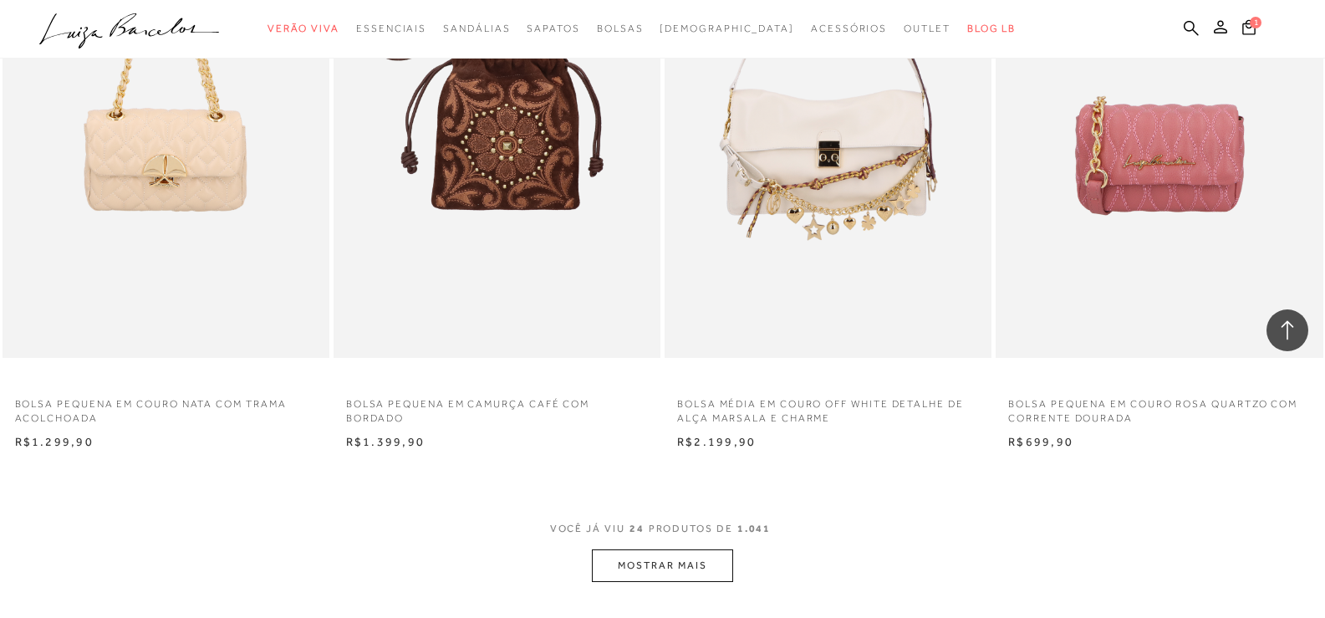  I want to click on p: BOLSA PEQUENA EM CAMURÇA CAFÉ COM BORDADO, so click(497, 406).